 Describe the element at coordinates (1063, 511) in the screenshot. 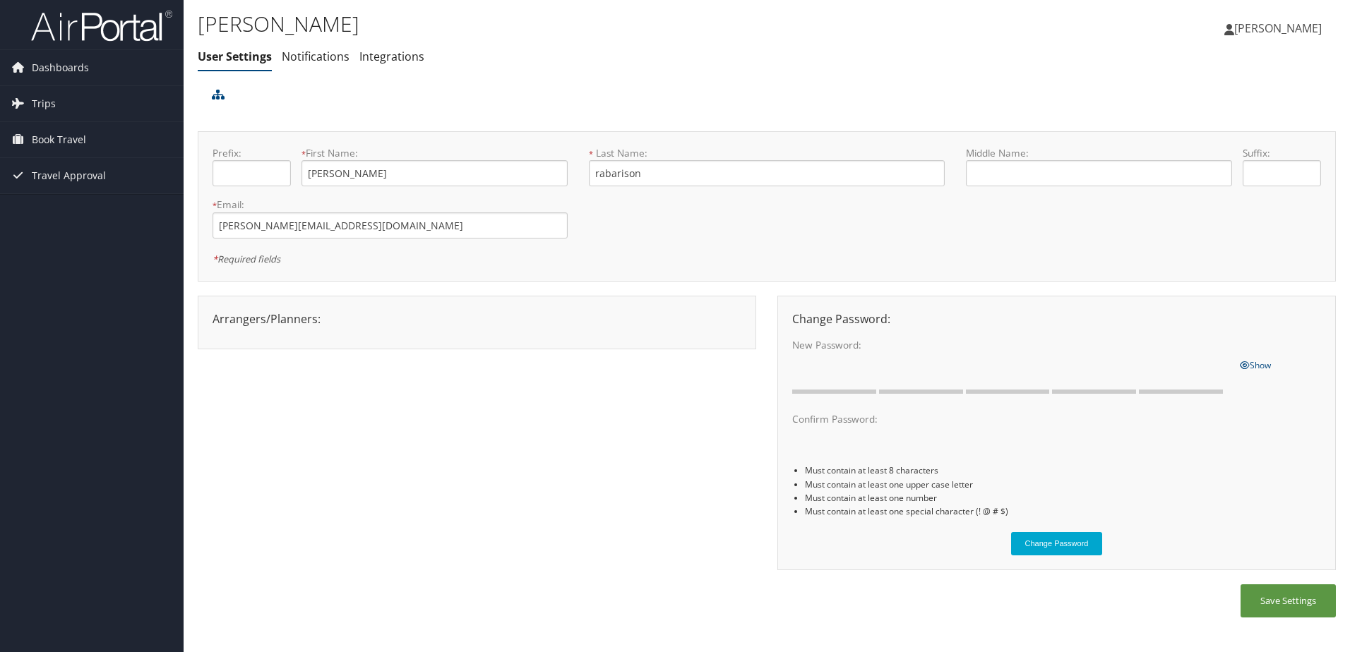

I see `li: Must contain at least one special character (! @ # $)` at that location.